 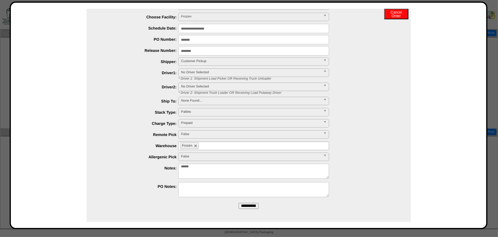 I want to click on span: Customer Pickup, so click(x=251, y=61).